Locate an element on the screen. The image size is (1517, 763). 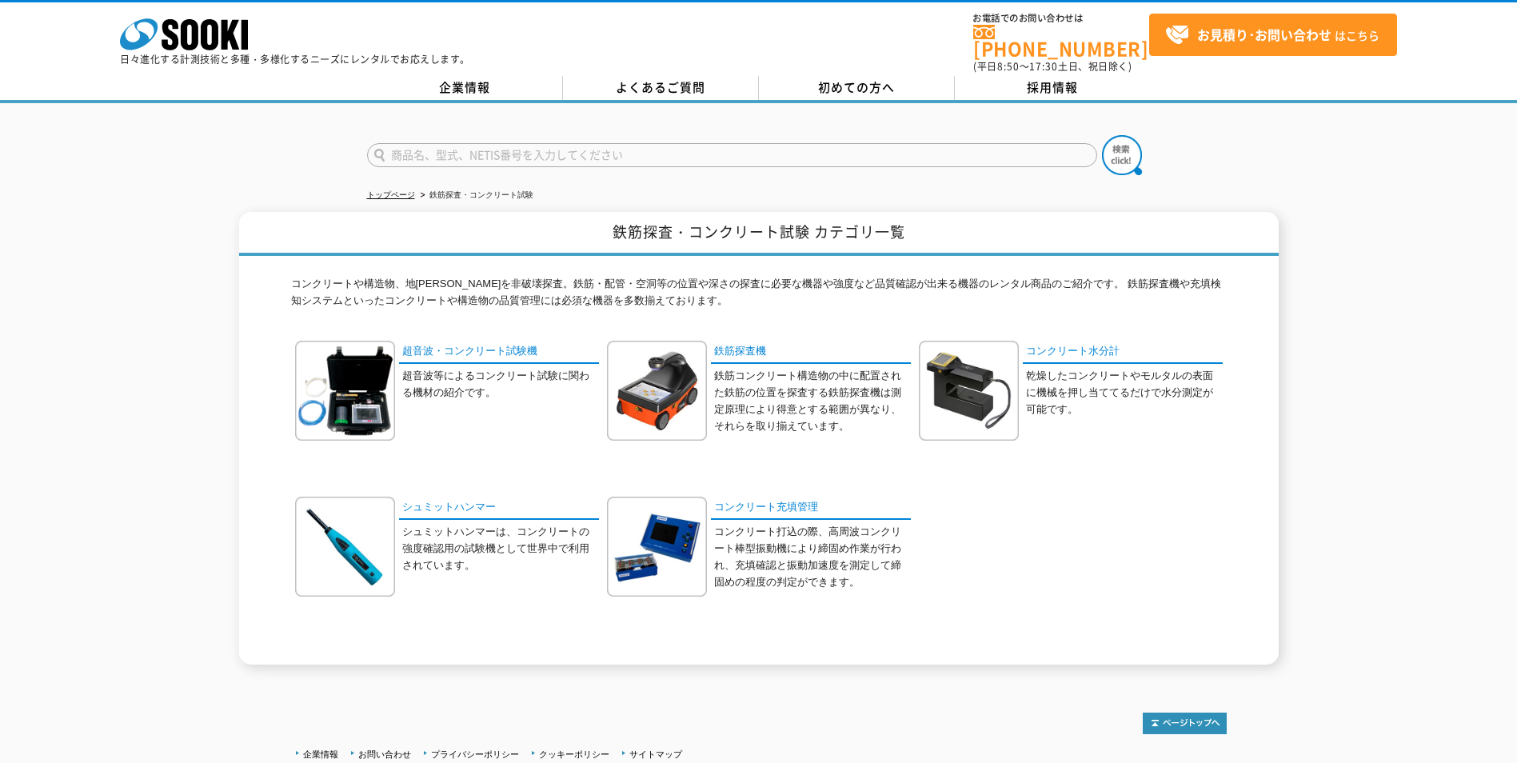
img: コンクリート水分計 is located at coordinates (968, 390).